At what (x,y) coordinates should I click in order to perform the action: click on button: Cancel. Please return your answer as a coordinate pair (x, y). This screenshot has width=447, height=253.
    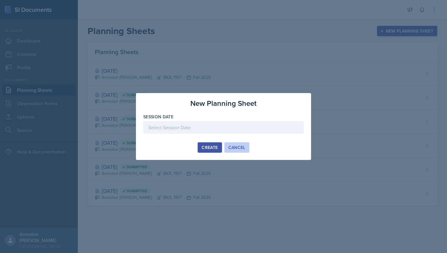
    Looking at the image, I should click on (237, 147).